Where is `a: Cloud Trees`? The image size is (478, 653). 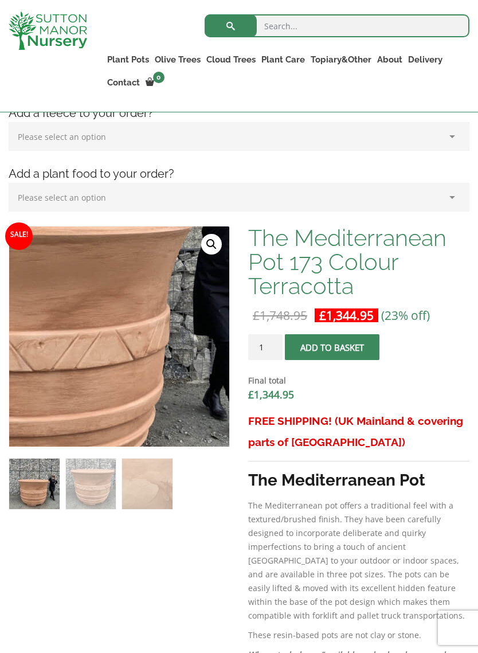
a: Cloud Trees is located at coordinates (231, 60).